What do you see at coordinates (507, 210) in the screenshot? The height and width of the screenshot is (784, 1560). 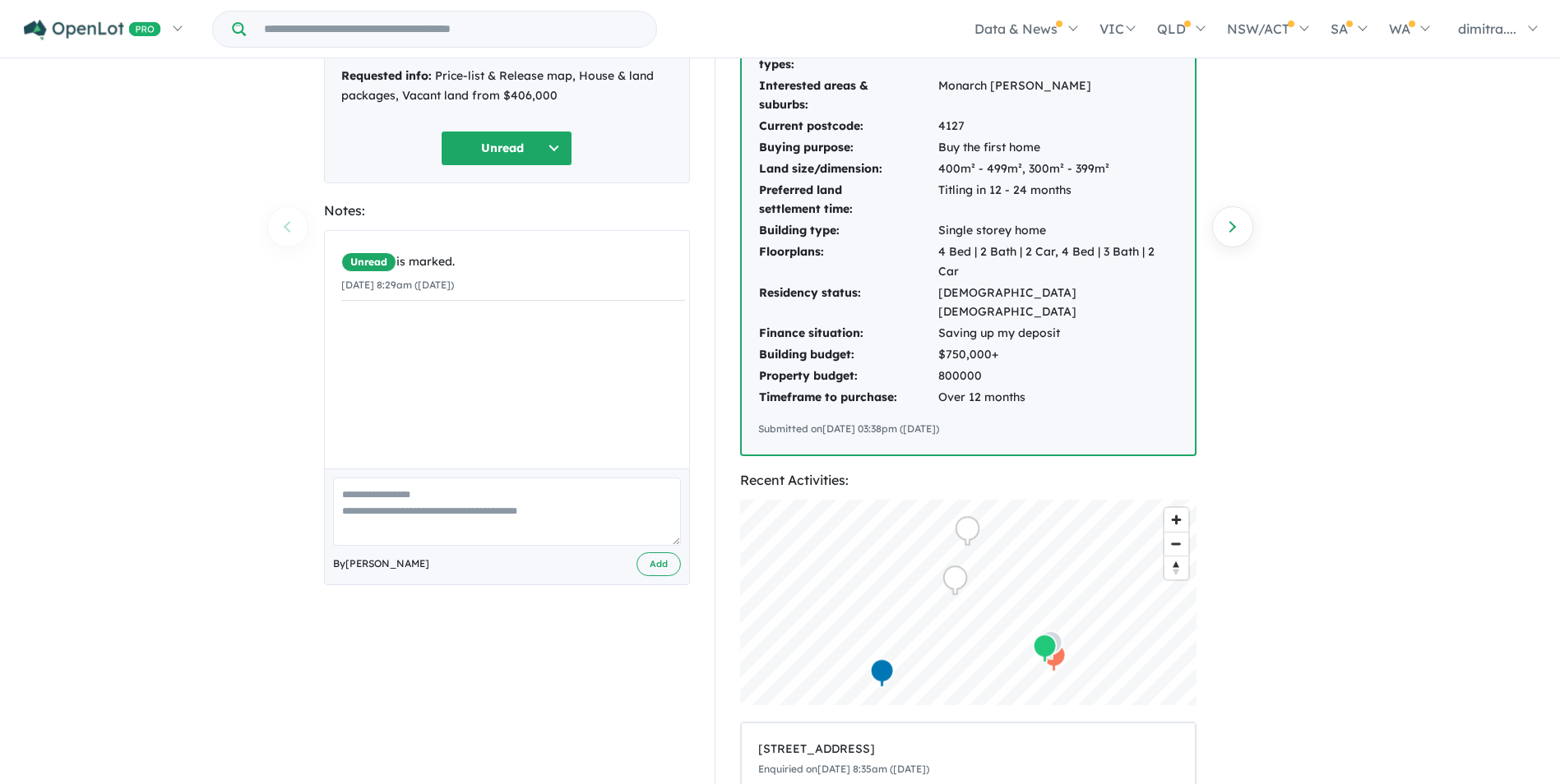 I see `div: Notes:` at bounding box center [507, 210].